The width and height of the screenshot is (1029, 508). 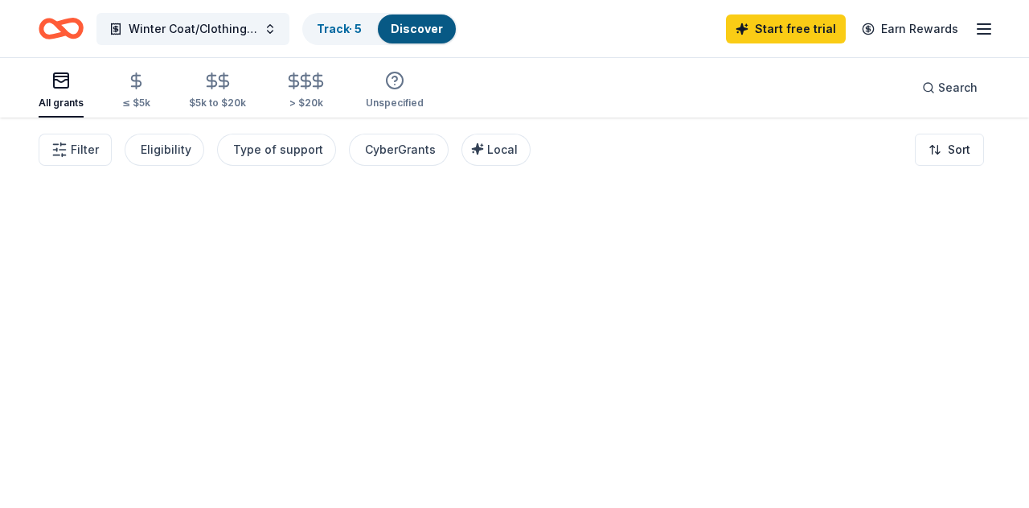 I want to click on div: > $20k, so click(x=306, y=103).